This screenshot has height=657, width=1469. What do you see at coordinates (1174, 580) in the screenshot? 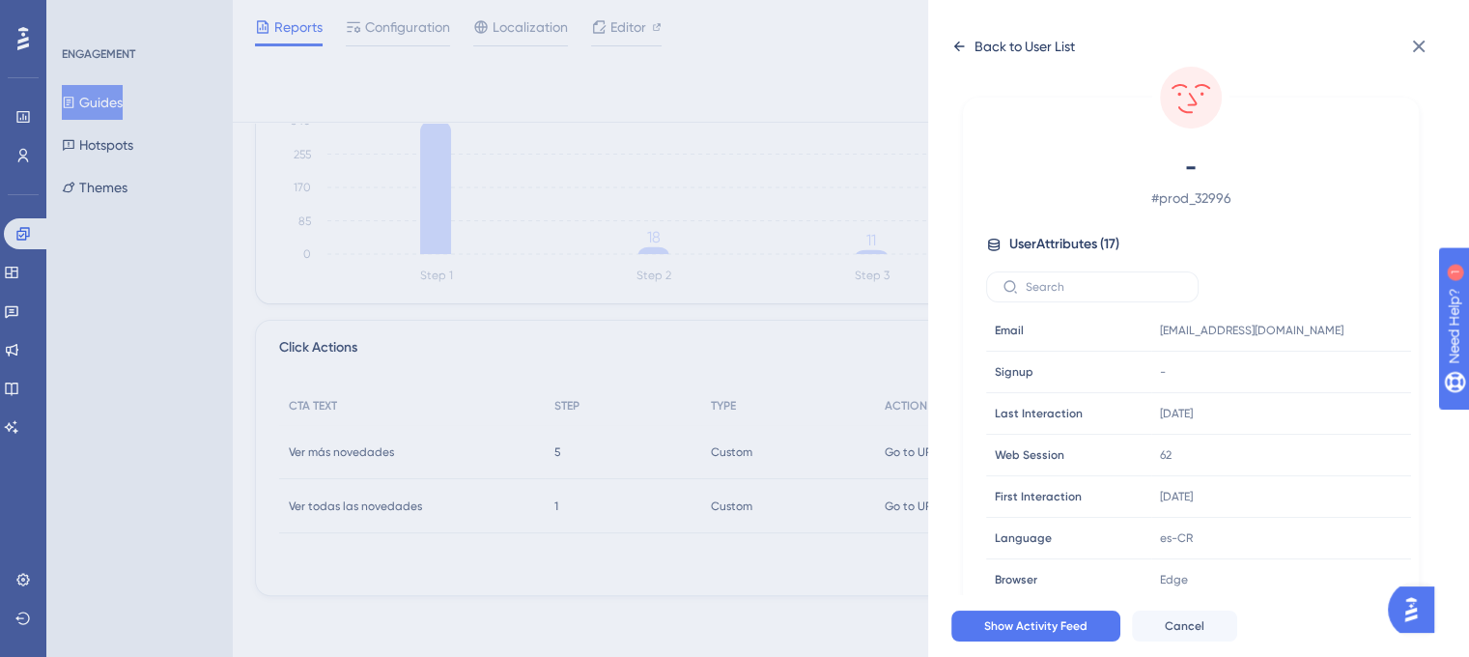
I see `span: Edge` at bounding box center [1174, 580].